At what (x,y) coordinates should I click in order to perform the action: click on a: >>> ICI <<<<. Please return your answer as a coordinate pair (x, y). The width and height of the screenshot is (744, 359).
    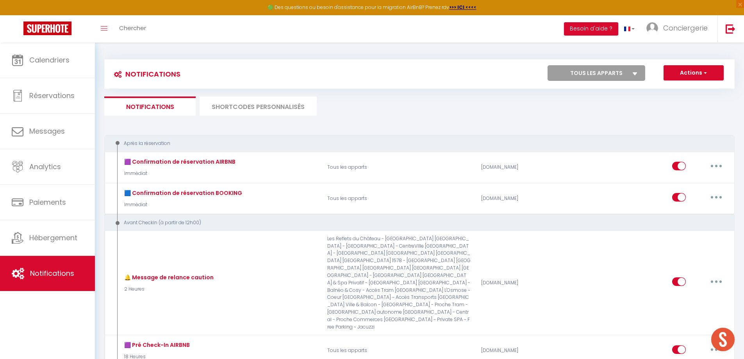
    Looking at the image, I should click on (463, 7).